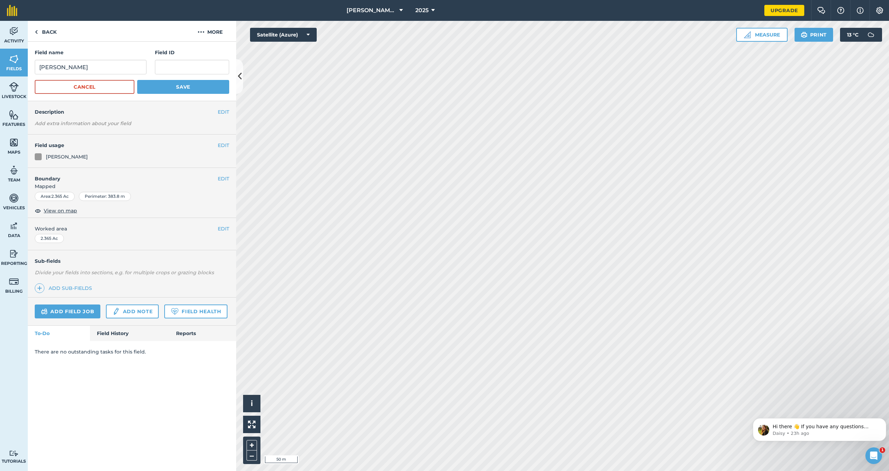 Image resolution: width=889 pixels, height=471 pixels. I want to click on div: Area : 2.365 Ac, so click(55, 196).